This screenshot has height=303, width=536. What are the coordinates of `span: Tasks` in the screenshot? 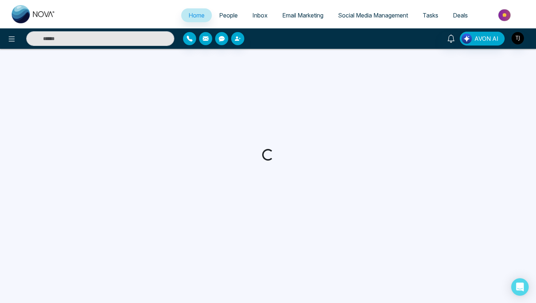 It's located at (430, 15).